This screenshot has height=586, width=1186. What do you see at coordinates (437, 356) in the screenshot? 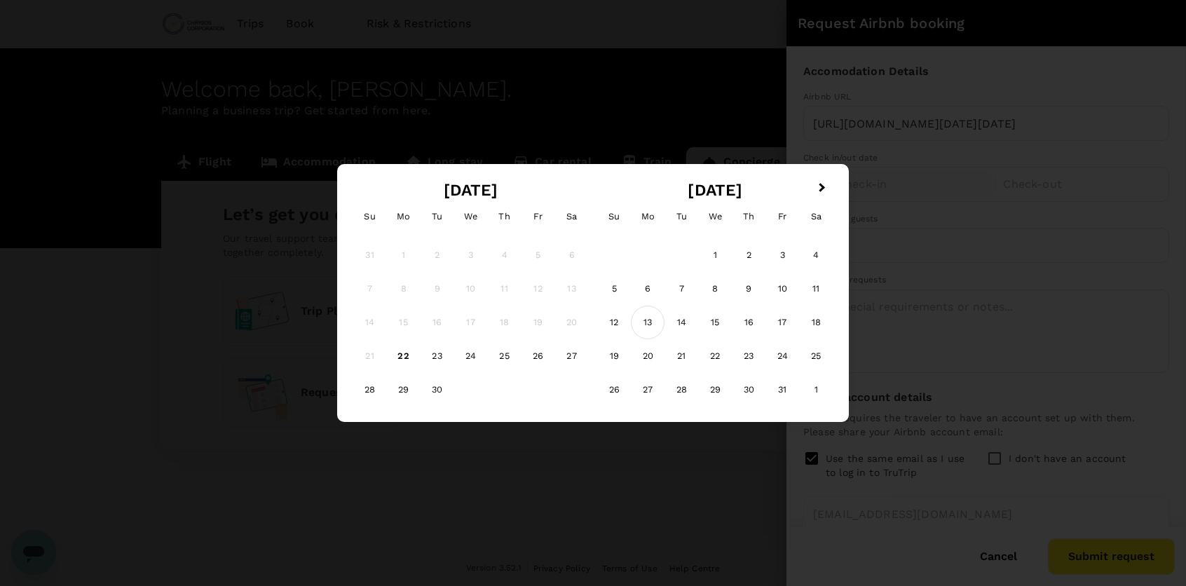
I see `div: Choose Tuesday, September 23rd, 2025` at bounding box center [437, 356].